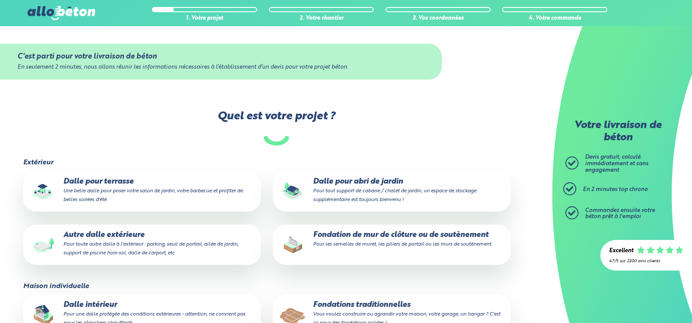  I want to click on span: En 2 minutes top chrono, so click(615, 189).